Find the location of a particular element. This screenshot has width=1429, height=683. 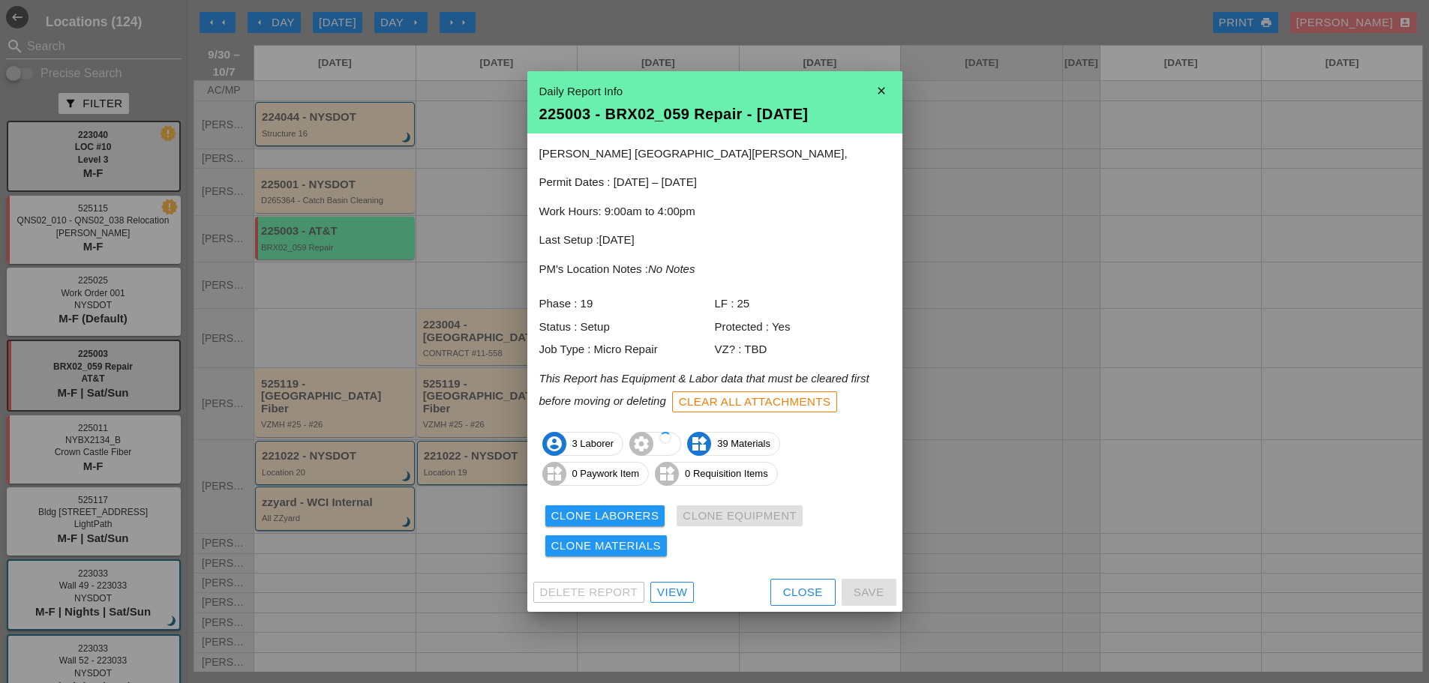

div: Clone Materials is located at coordinates (606, 546).